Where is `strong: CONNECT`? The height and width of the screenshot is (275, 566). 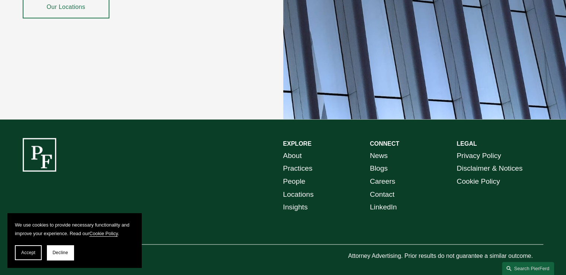 strong: CONNECT is located at coordinates (384, 143).